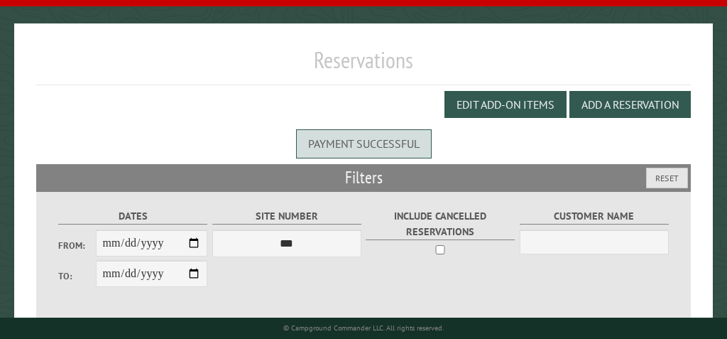 The height and width of the screenshot is (339, 727). Describe the element at coordinates (440, 224) in the screenshot. I see `label: Include Cancelled Reservations` at that location.